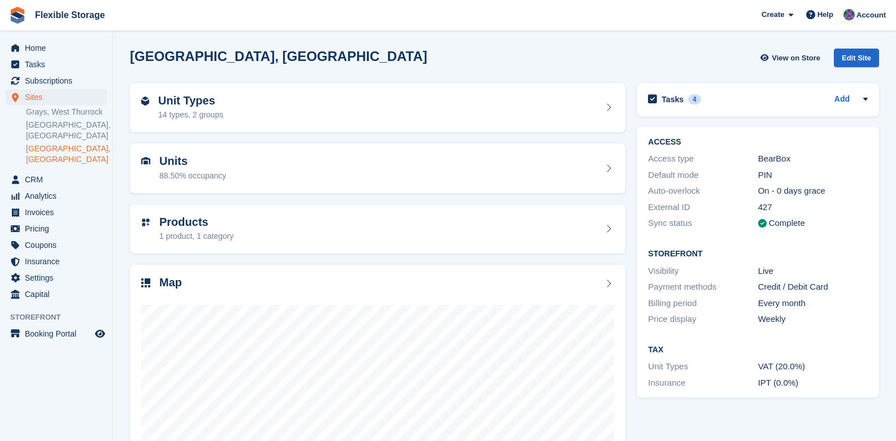 The width and height of the screenshot is (896, 441). Describe the element at coordinates (703, 159) in the screenshot. I see `div: Access type` at that location.